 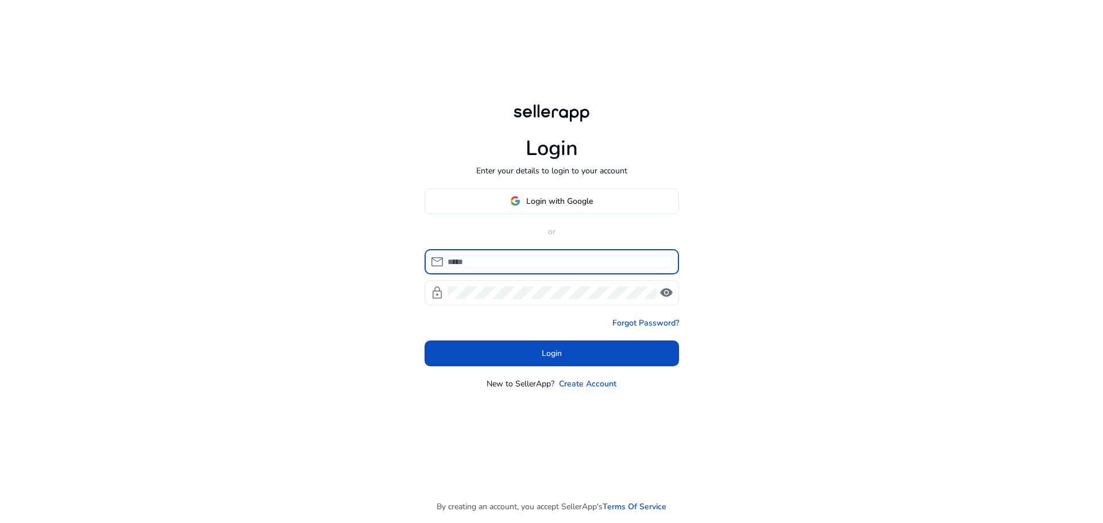 I want to click on img: google-logo.svg, so click(x=515, y=201).